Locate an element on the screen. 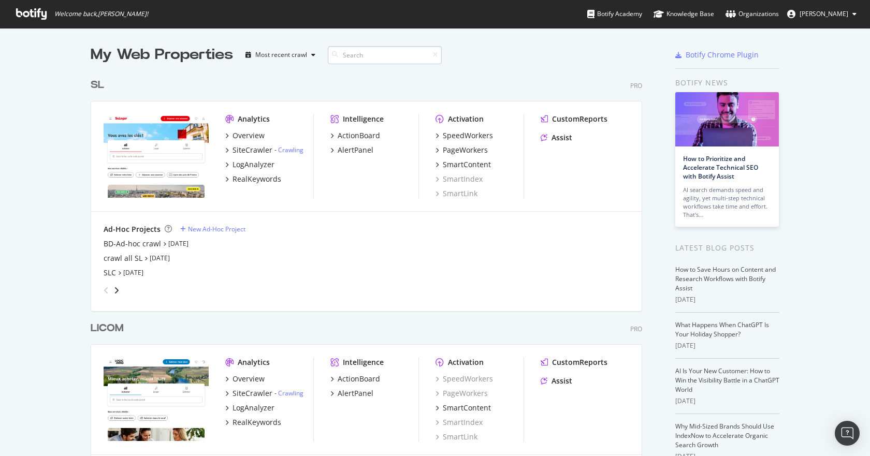 The height and width of the screenshot is (456, 870). div: Knowledge Base is located at coordinates (683, 14).